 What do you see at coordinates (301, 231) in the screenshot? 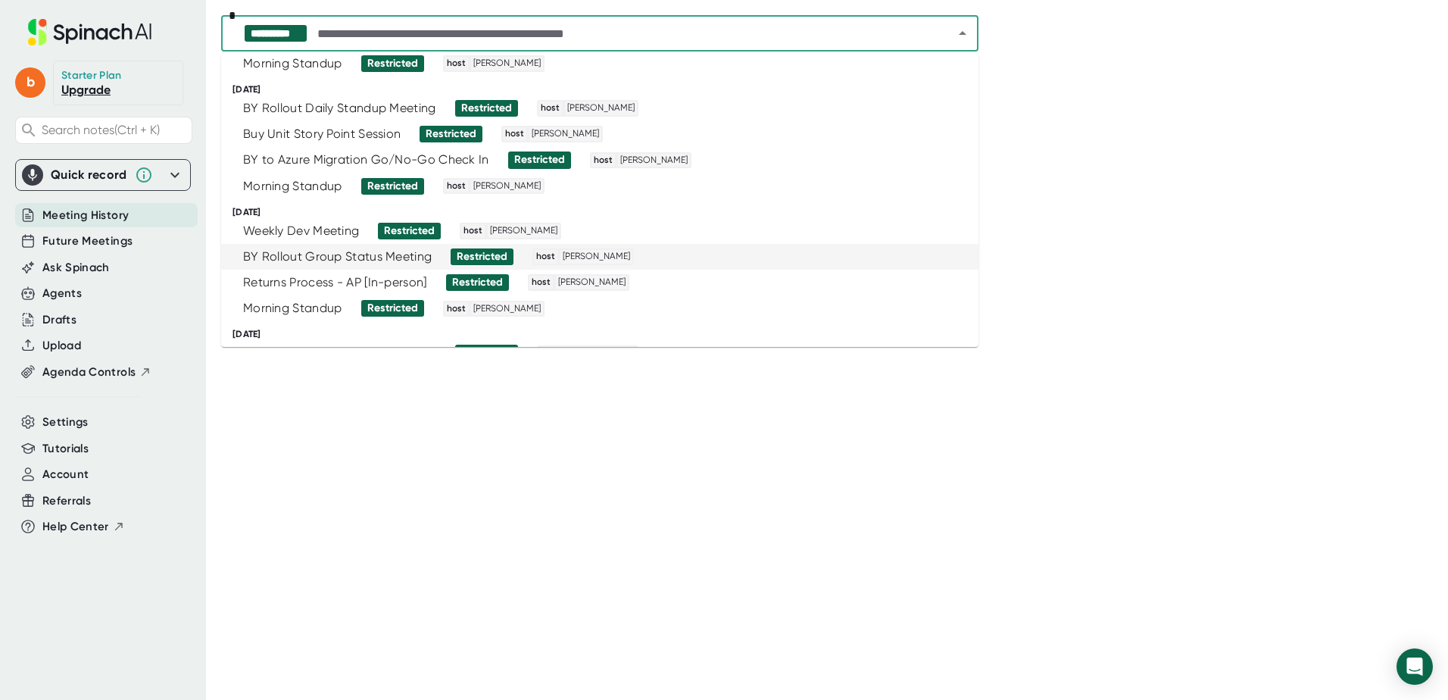
I see `div: Weekly Dev Meeting` at bounding box center [301, 231].